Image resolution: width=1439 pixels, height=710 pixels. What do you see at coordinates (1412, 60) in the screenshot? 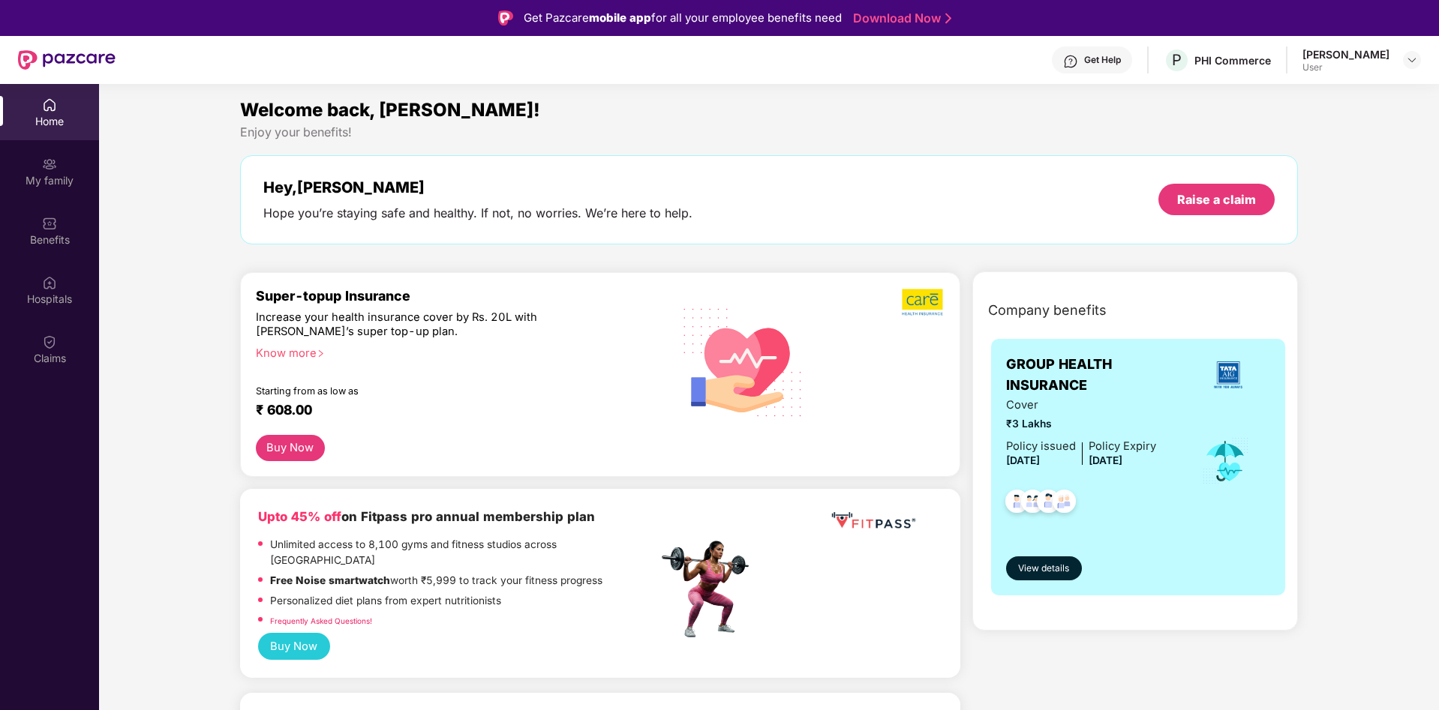
I see `img: svg+xml;base64,PHN2ZyBpZD0iRHJvcGRvd24tMzJ4MzIiIHhtbG5zPSJodHRwOi8vd3d3LnczLm9yZy8yMDAwL3N2ZyIgd2...` at bounding box center [1412, 60].